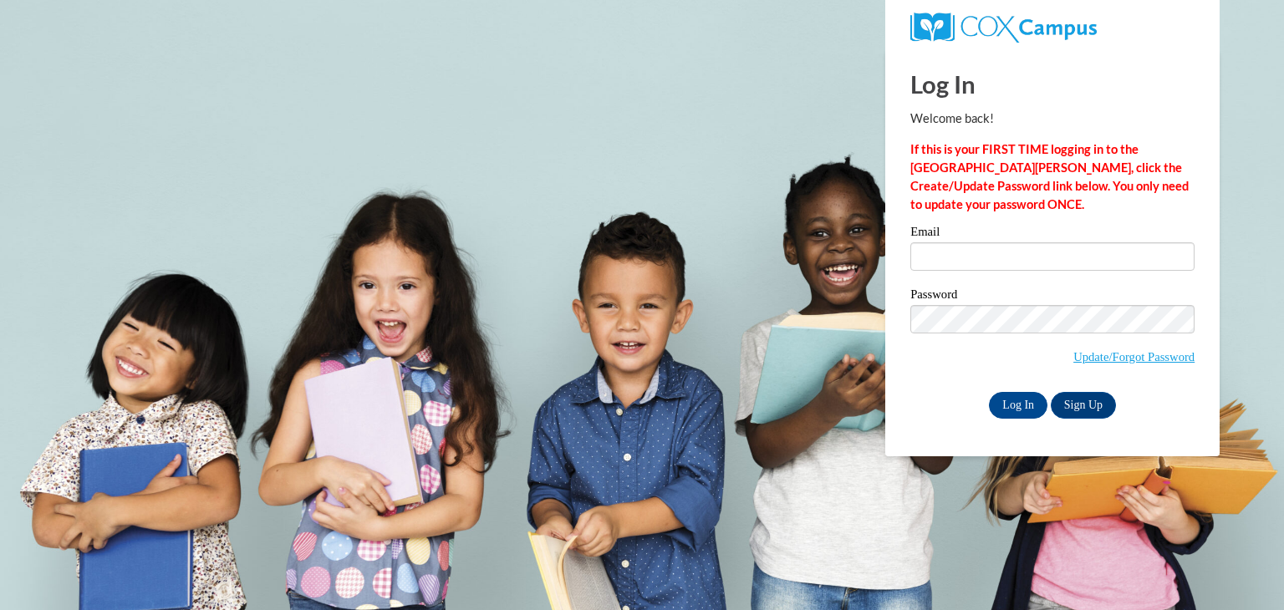 The width and height of the screenshot is (1284, 610). Describe the element at coordinates (1052, 234) in the screenshot. I see `label: Email` at that location.